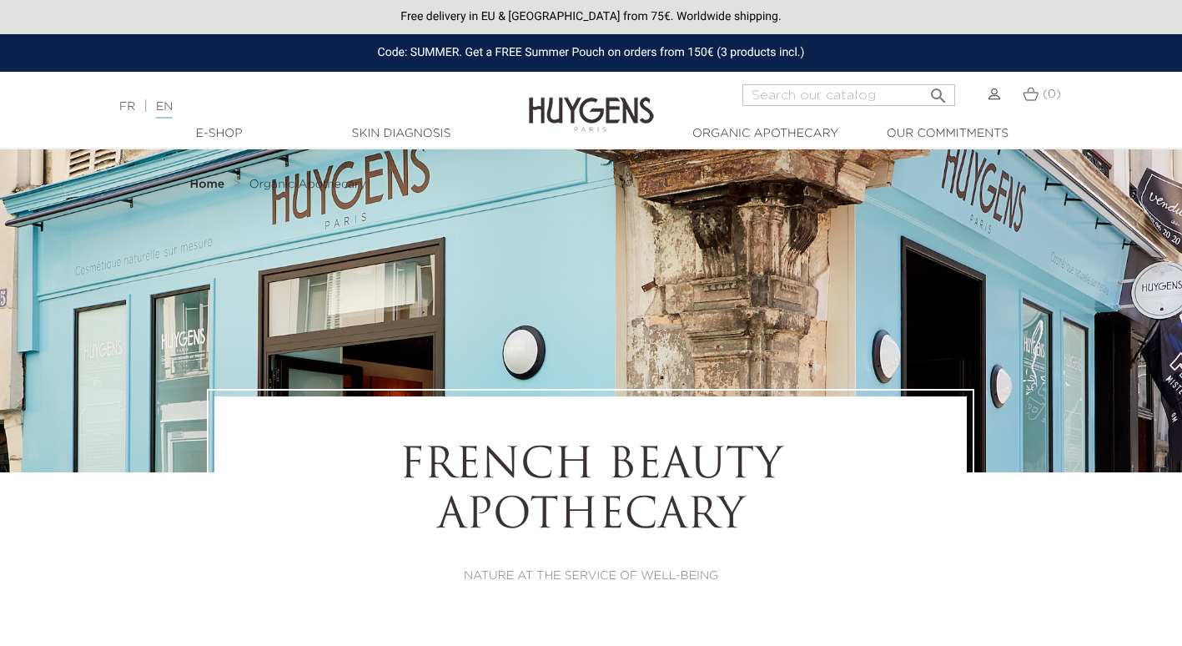  I want to click on h1: FRENCH BEAUTY APOTHECARY, so click(591, 492).